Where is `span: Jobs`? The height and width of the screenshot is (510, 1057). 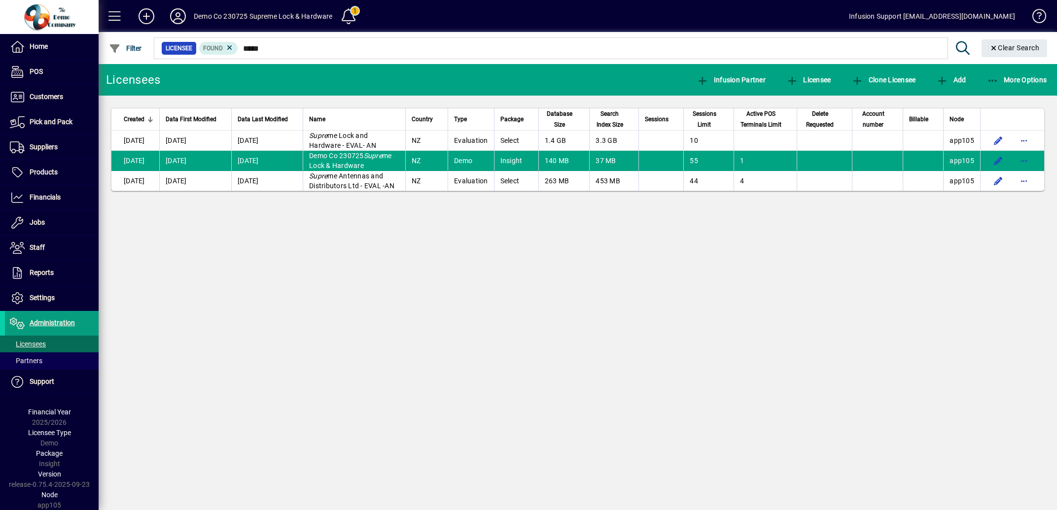
span: Jobs is located at coordinates (37, 222).